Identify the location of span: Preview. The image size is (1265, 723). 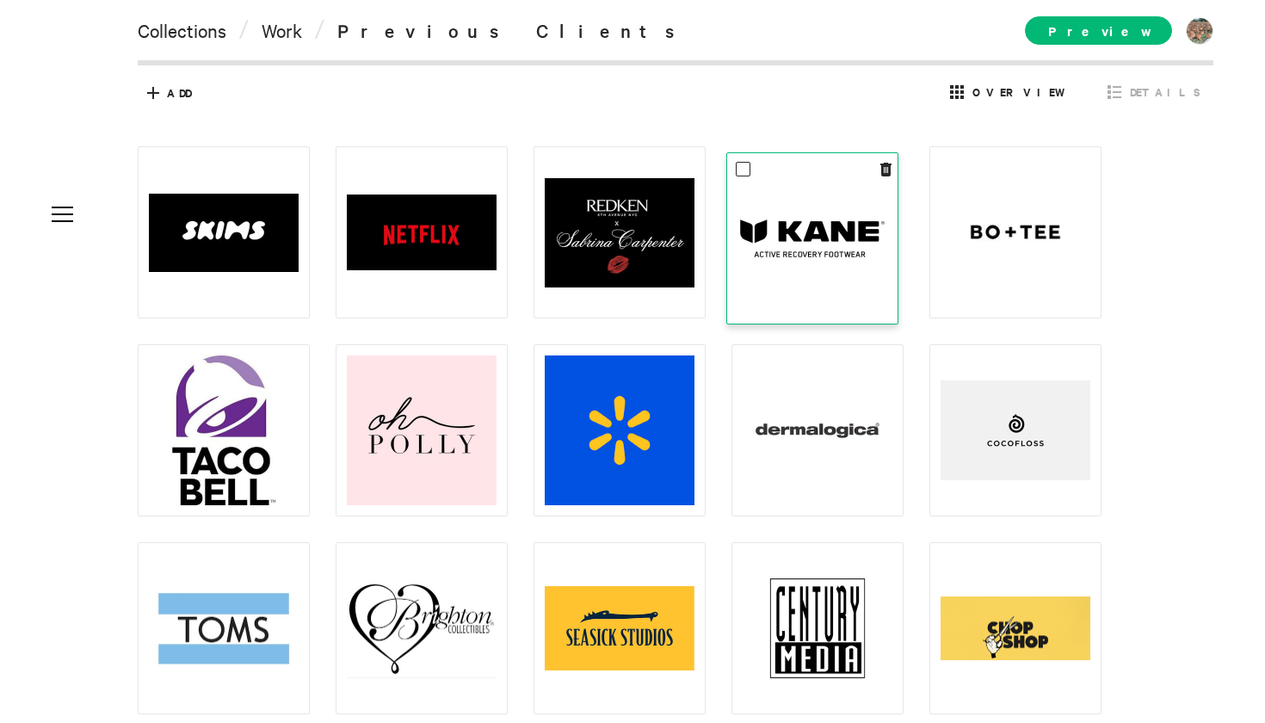
(1098, 30).